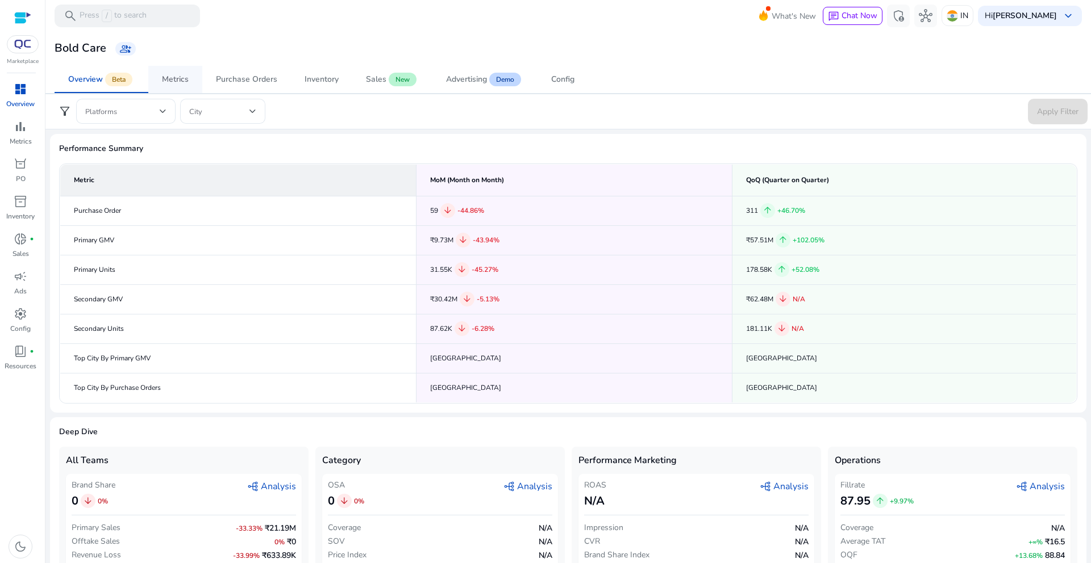 This screenshot has width=1091, height=563. Describe the element at coordinates (322, 80) in the screenshot. I see `div: Inventory` at that location.